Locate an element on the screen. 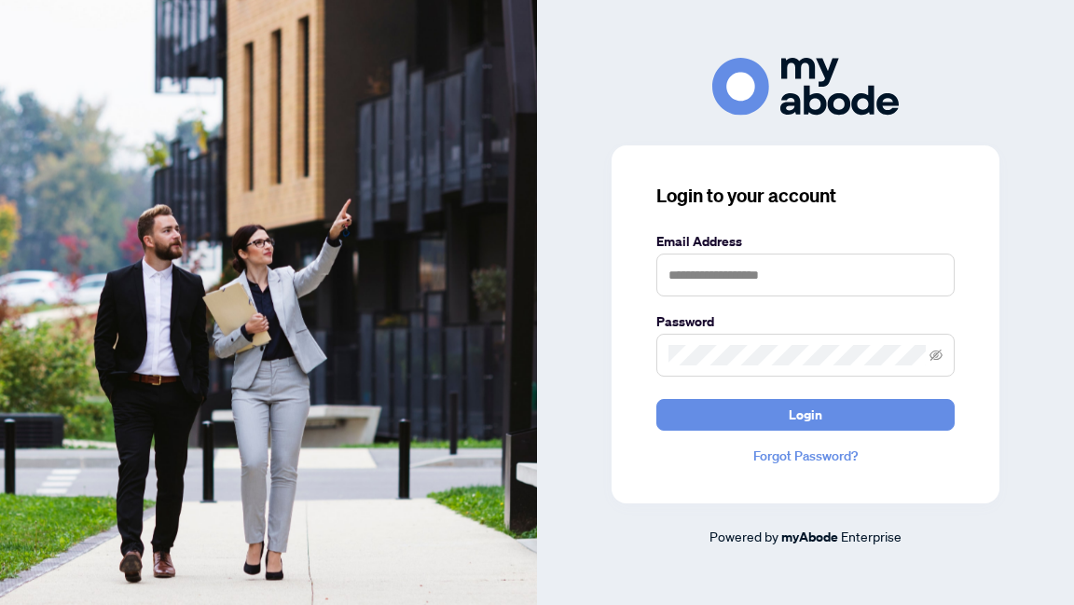 The width and height of the screenshot is (1074, 605). button: Login is located at coordinates (805, 415).